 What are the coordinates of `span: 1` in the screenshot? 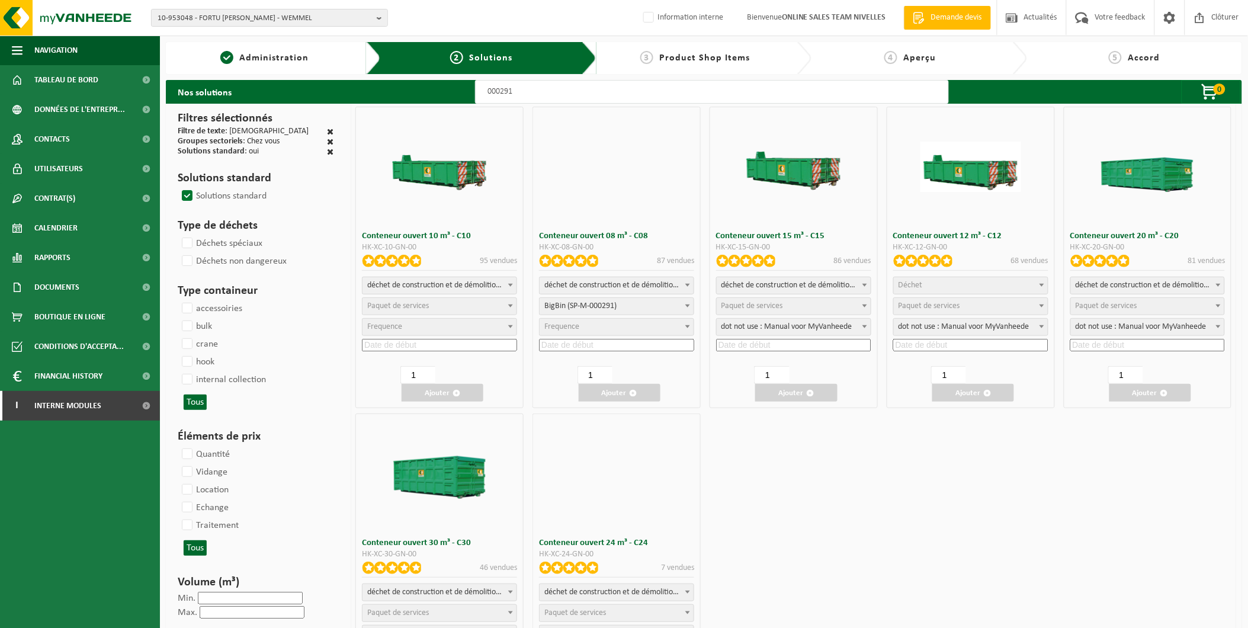 It's located at (227, 57).